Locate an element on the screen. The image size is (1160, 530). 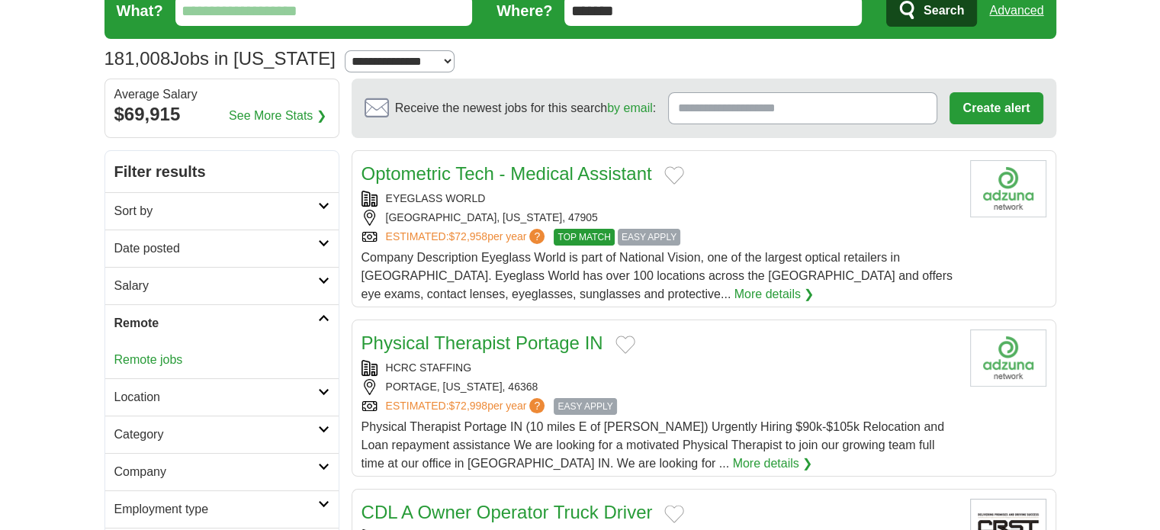
h2: Remote is located at coordinates (216, 323).